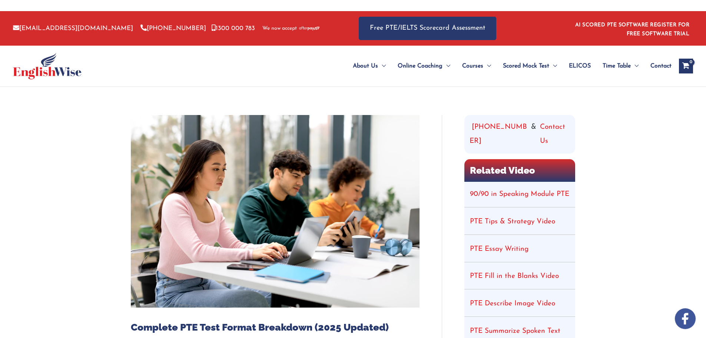  Describe the element at coordinates (499, 249) in the screenshot. I see `a: PTE Essay Writing` at that location.